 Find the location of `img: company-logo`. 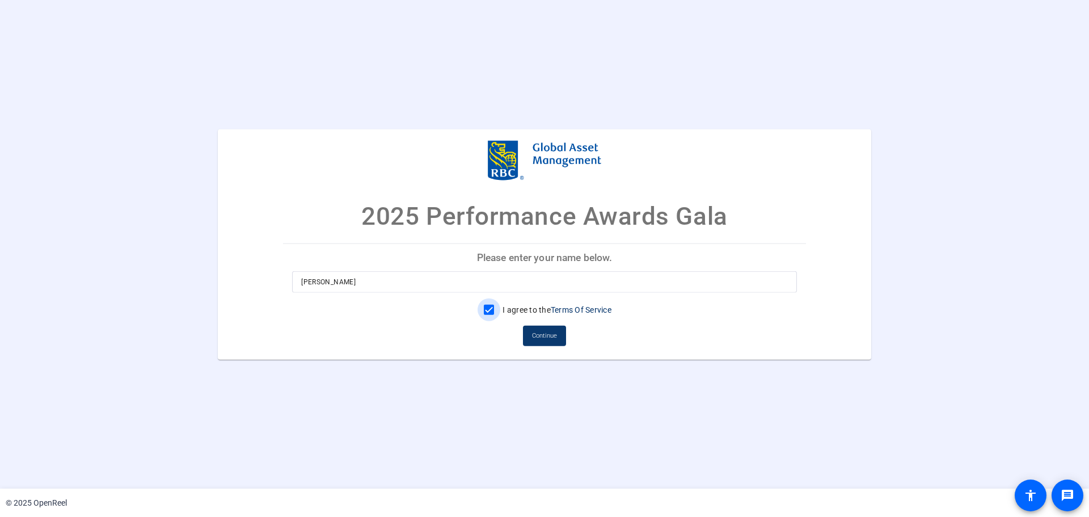

img: company-logo is located at coordinates (545, 160).